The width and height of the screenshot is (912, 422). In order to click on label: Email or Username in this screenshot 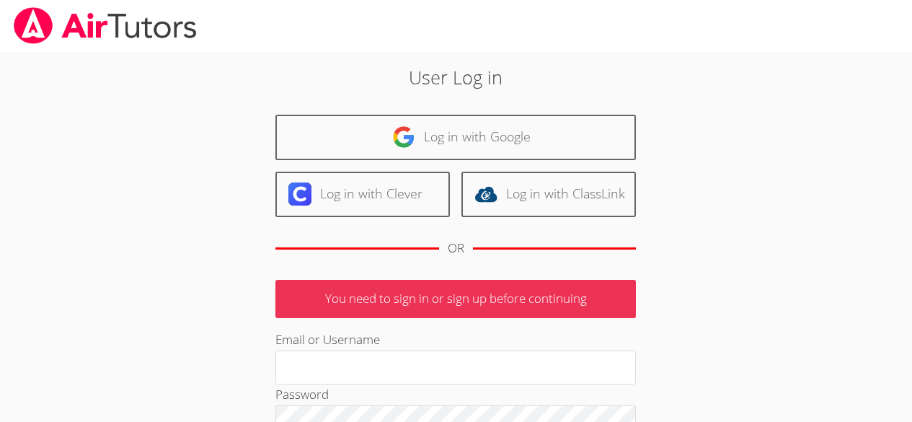, I will do `click(327, 339)`.